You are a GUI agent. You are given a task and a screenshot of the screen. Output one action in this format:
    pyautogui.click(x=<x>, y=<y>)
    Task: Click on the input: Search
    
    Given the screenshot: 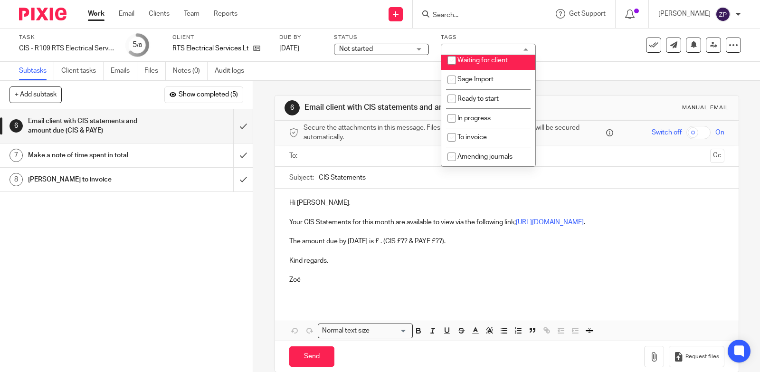 What is the action you would take?
    pyautogui.click(x=475, y=16)
    